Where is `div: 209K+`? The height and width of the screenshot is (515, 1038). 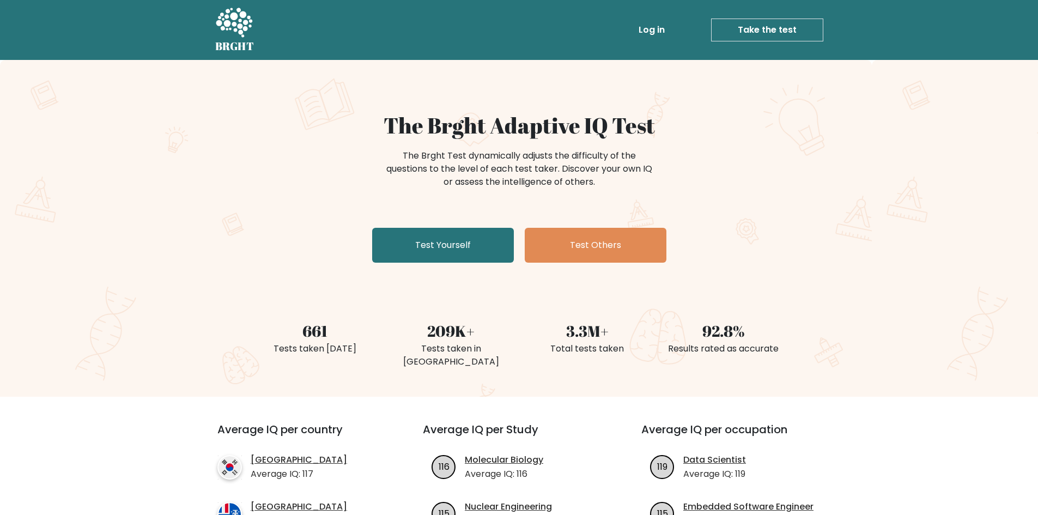
div: 209K+ is located at coordinates (451, 331).